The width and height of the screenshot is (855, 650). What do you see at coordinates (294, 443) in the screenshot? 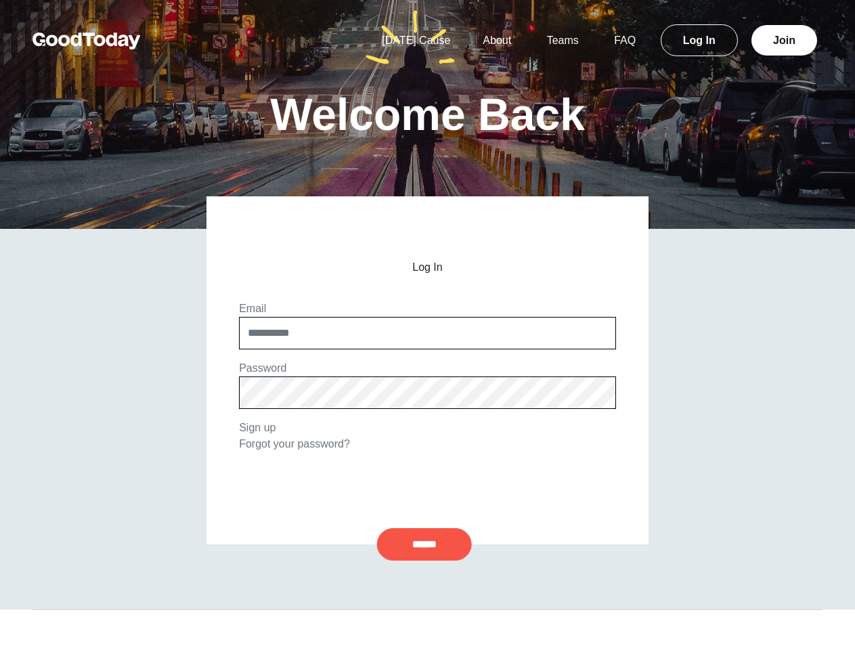
I see `a: Forgot your password?` at bounding box center [294, 443].